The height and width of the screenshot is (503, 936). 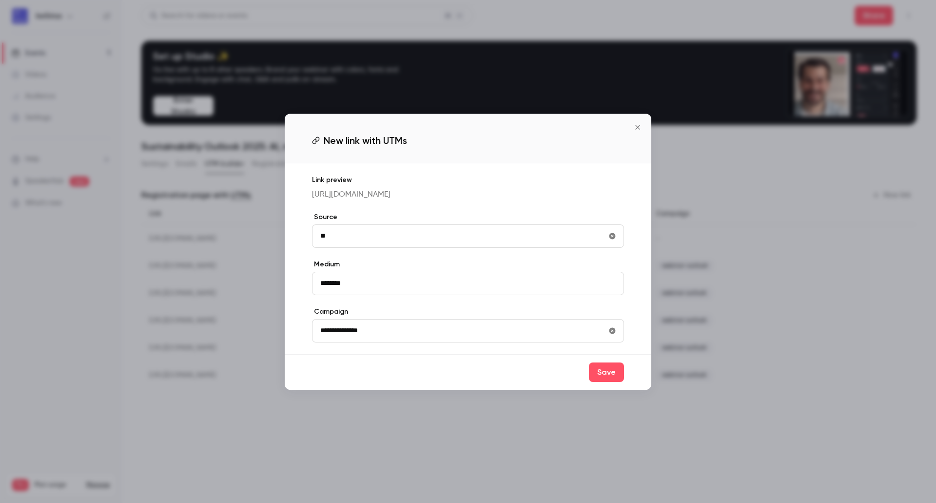 What do you see at coordinates (468, 217) in the screenshot?
I see `label: Source` at bounding box center [468, 217].